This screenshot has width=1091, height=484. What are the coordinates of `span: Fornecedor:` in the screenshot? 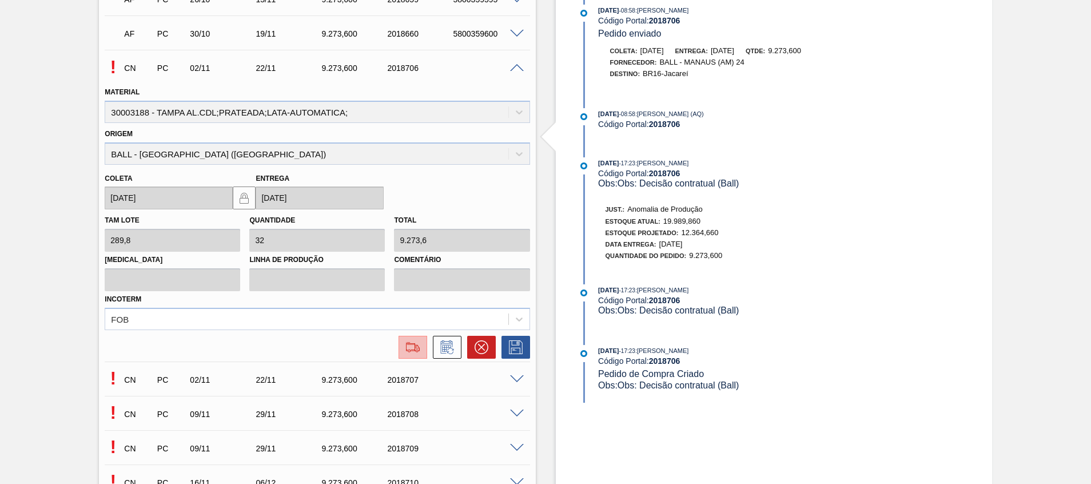 It's located at (634, 62).